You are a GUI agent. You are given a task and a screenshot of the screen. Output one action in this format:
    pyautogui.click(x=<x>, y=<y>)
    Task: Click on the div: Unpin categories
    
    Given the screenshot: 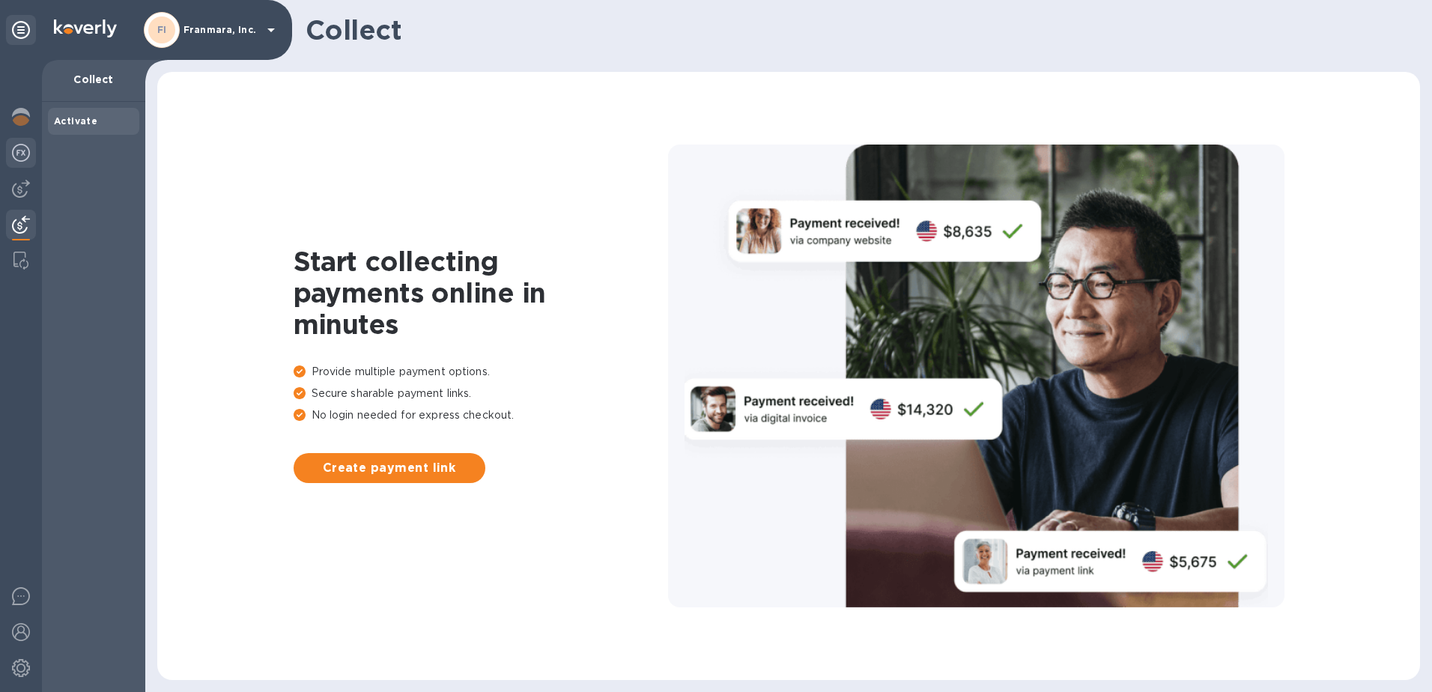 What is the action you would take?
    pyautogui.click(x=21, y=30)
    